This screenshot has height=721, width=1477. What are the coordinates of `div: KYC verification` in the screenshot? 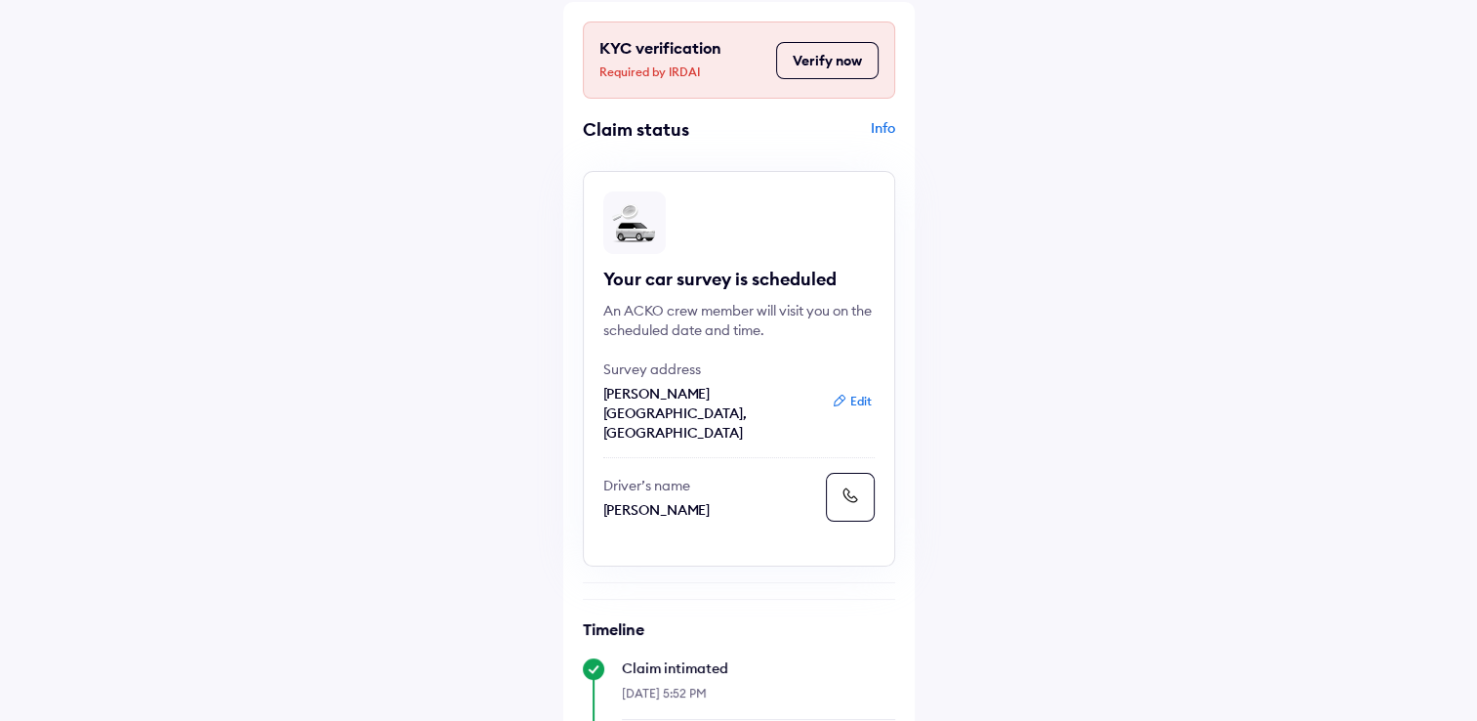 It's located at (682, 60).